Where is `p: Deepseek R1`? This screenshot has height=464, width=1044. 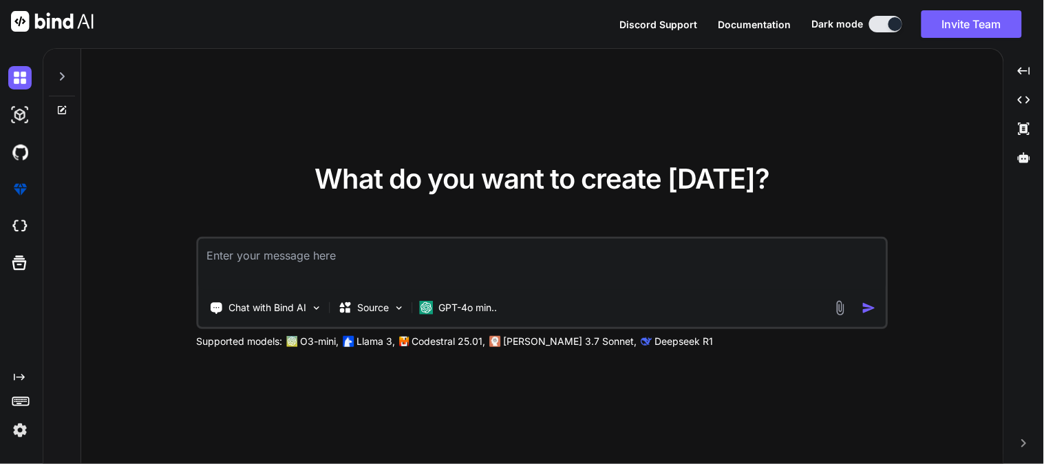
p: Deepseek R1 is located at coordinates (684, 341).